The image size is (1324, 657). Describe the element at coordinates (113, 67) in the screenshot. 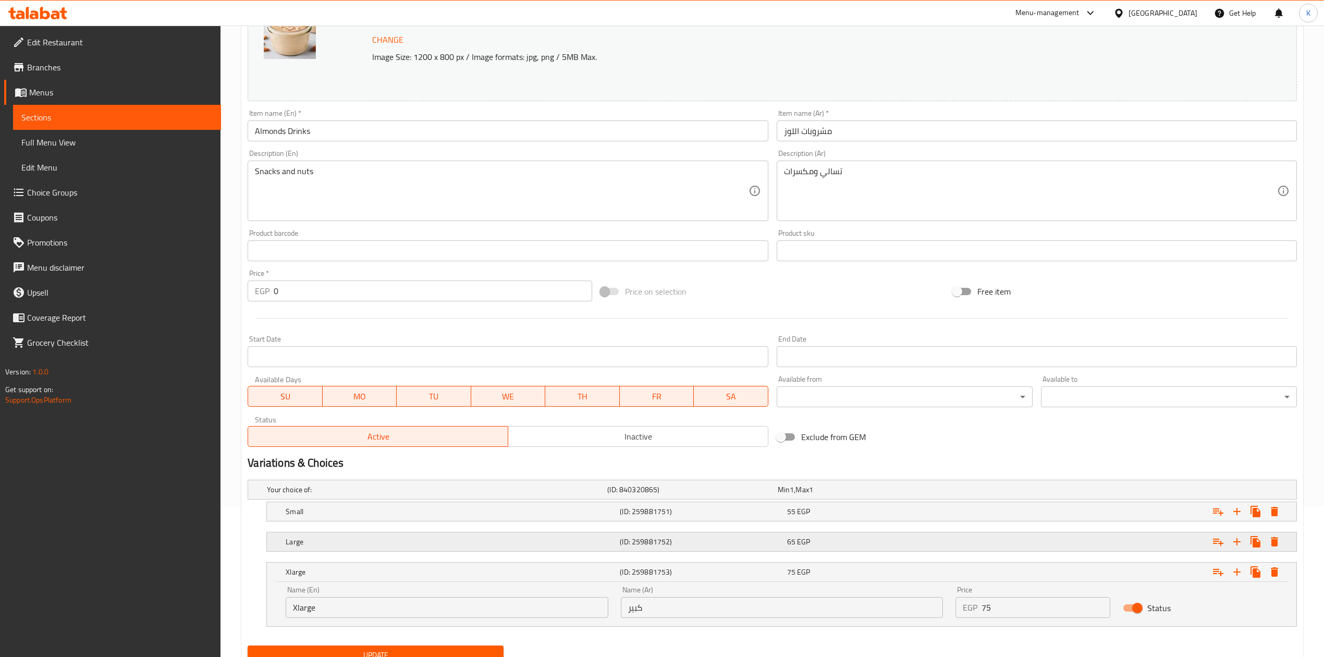

I see `a: Branches` at that location.